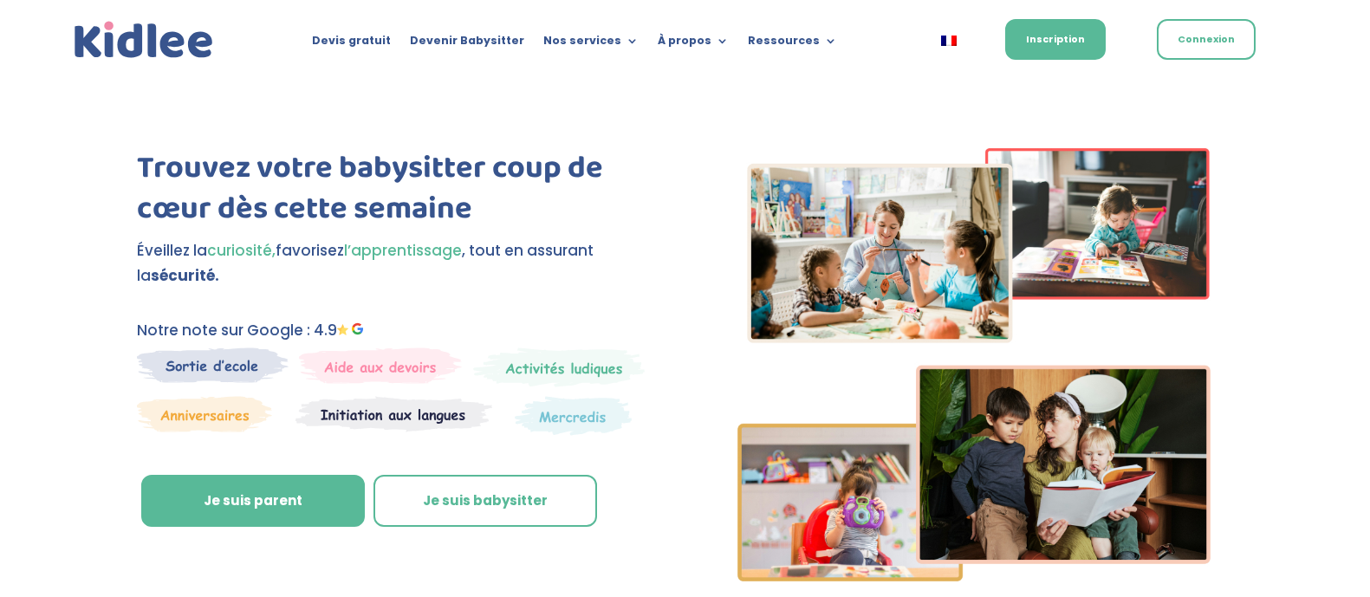 This screenshot has width=1370, height=597. What do you see at coordinates (396, 263) in the screenshot?
I see `p: Éveillez la favorisez , tout en assurant la` at bounding box center [396, 263].